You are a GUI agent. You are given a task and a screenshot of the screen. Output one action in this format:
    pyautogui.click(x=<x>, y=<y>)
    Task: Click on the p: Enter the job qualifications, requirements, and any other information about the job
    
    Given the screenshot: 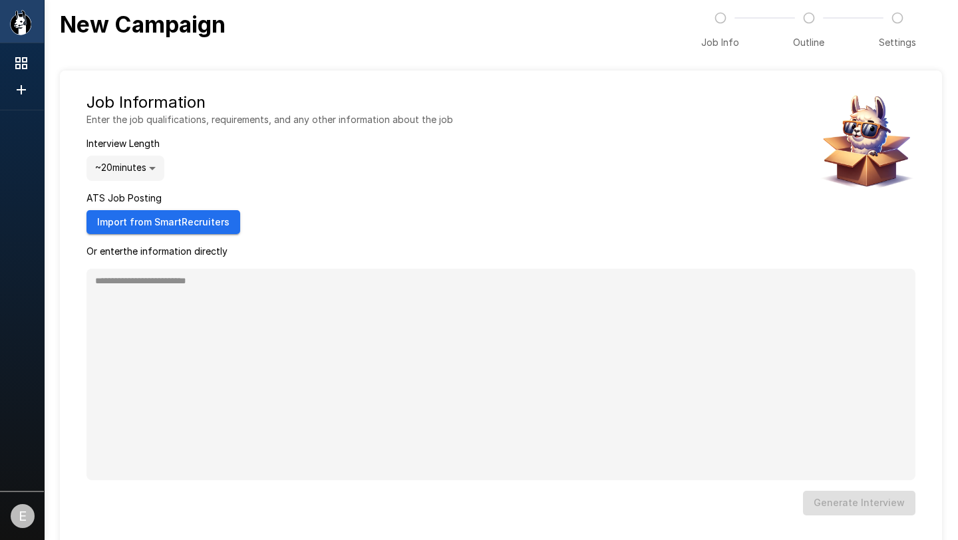 What is the action you would take?
    pyautogui.click(x=269, y=120)
    